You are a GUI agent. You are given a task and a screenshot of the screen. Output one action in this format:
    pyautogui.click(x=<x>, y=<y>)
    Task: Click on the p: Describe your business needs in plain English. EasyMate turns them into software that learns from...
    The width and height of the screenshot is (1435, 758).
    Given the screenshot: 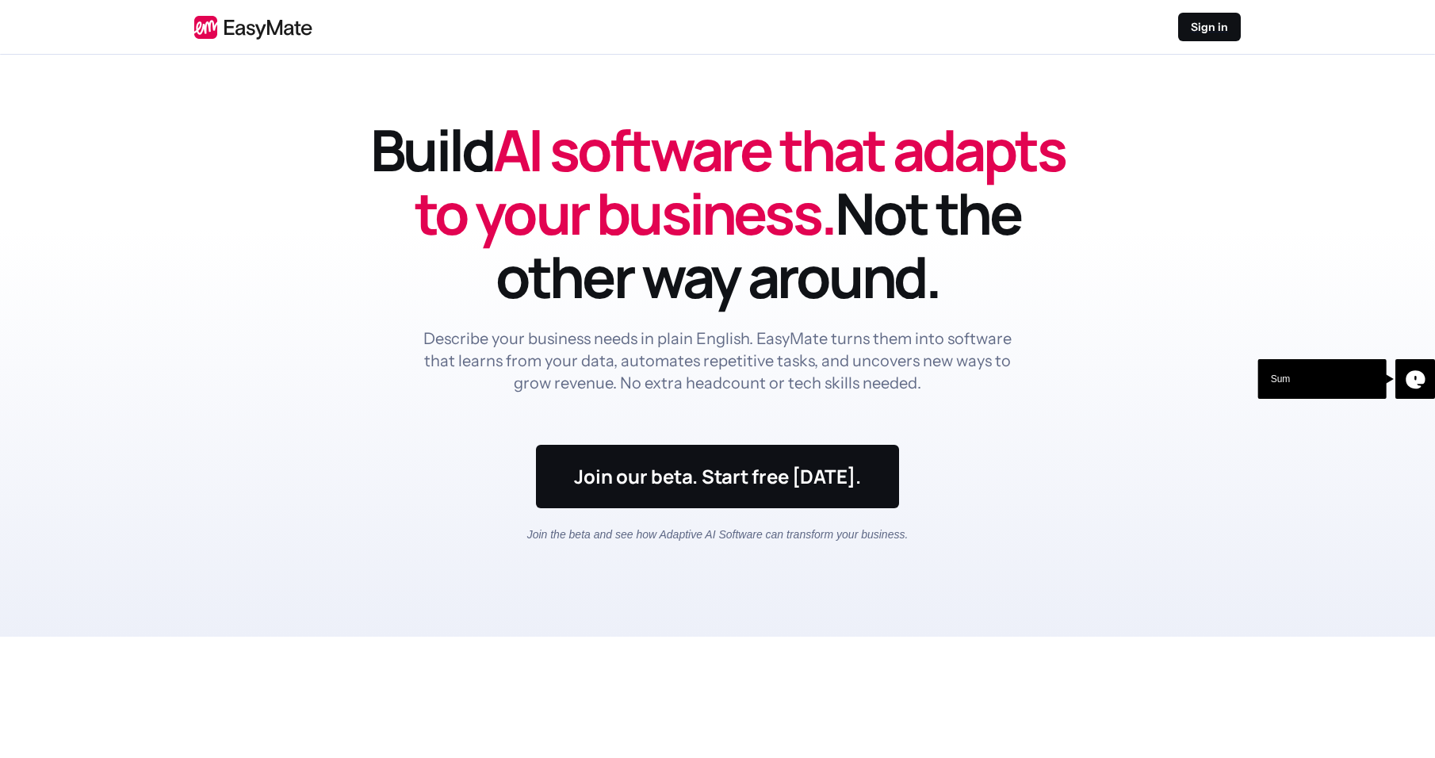 What is the action you would take?
    pyautogui.click(x=718, y=361)
    